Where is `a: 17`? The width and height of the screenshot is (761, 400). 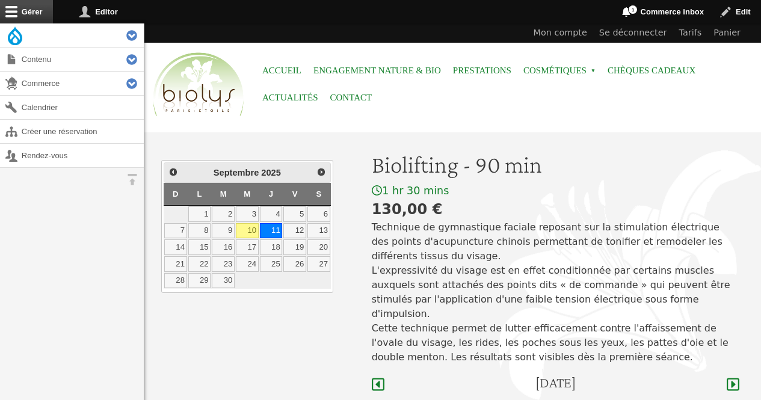
a: 17 is located at coordinates (247, 247).